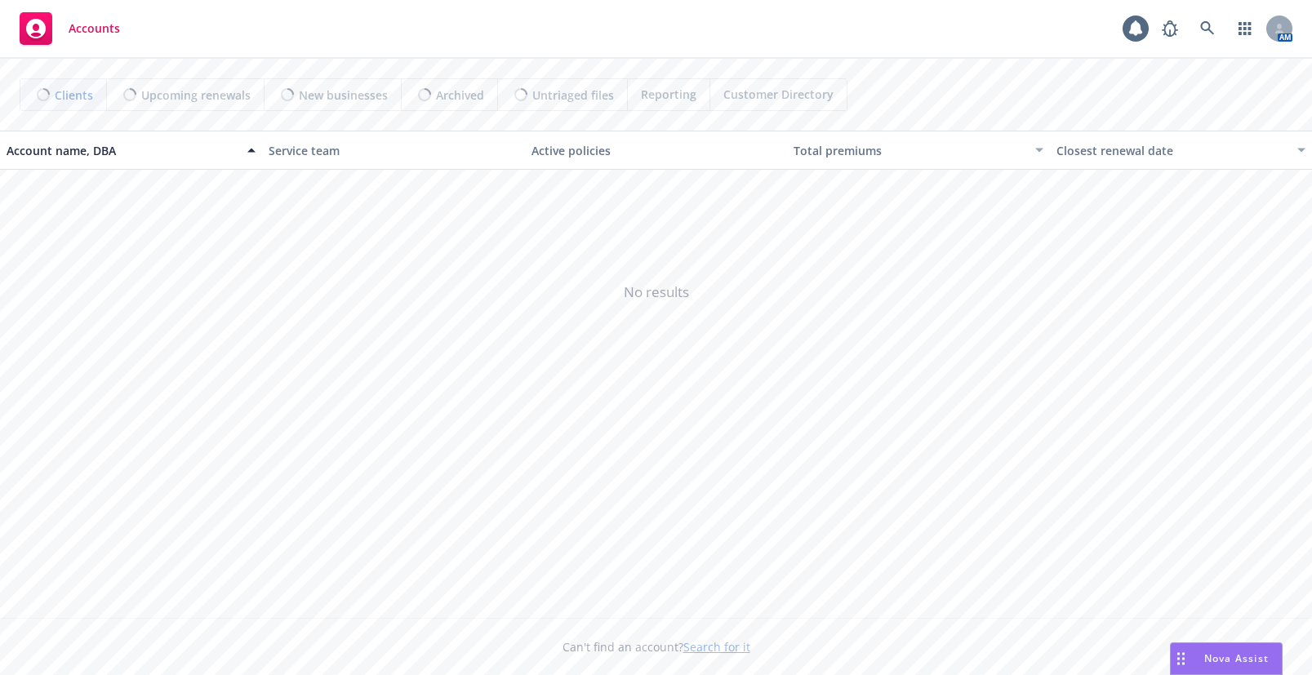 The image size is (1312, 675). What do you see at coordinates (656, 647) in the screenshot?
I see `span: Can't find an account?` at bounding box center [656, 647].